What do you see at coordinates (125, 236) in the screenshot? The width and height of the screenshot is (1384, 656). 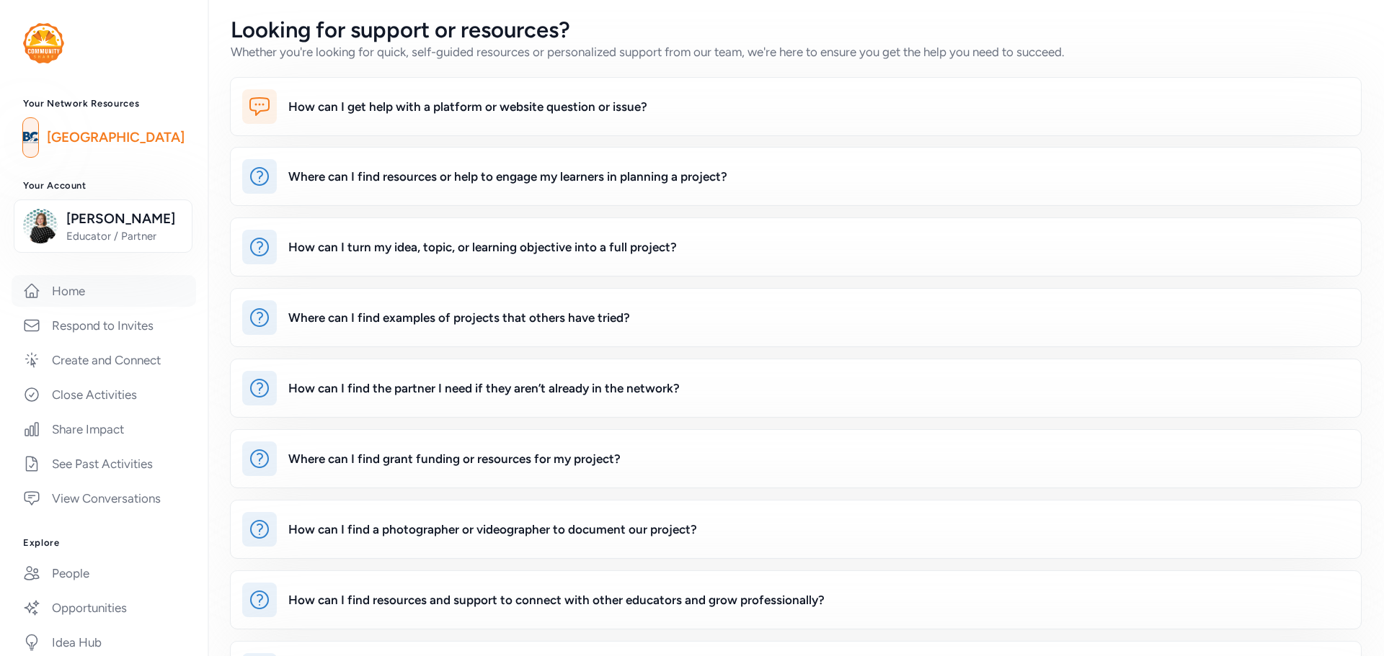 I see `span: Educator / Partner` at bounding box center [125, 236].